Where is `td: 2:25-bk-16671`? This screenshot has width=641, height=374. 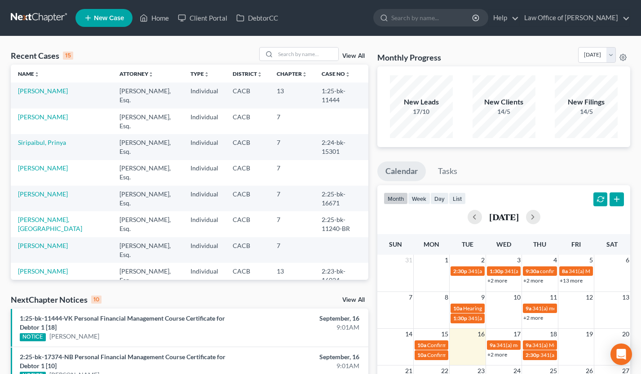
td: 2:25-bk-16671 is located at coordinates (341, 198).